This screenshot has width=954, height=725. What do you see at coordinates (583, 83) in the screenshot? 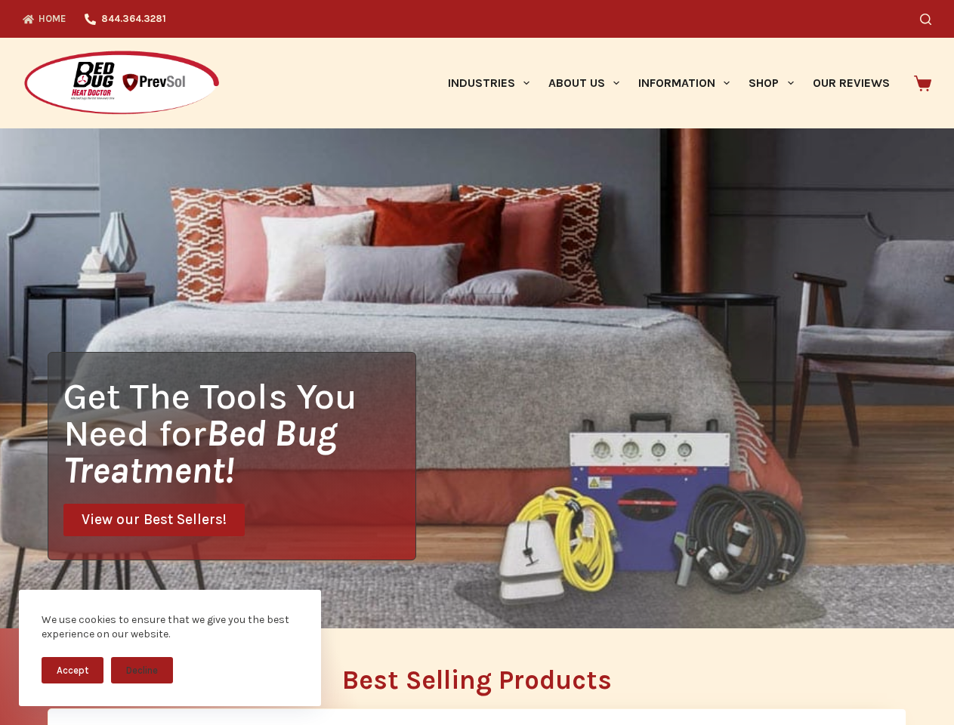
I see `a: About Us` at bounding box center [583, 83].